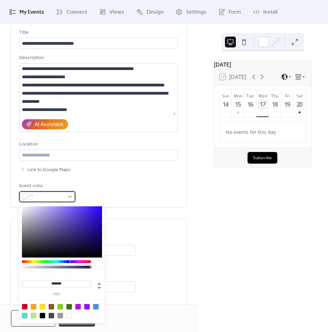  What do you see at coordinates (270, 12) in the screenshot?
I see `span: Install` at bounding box center [270, 12].